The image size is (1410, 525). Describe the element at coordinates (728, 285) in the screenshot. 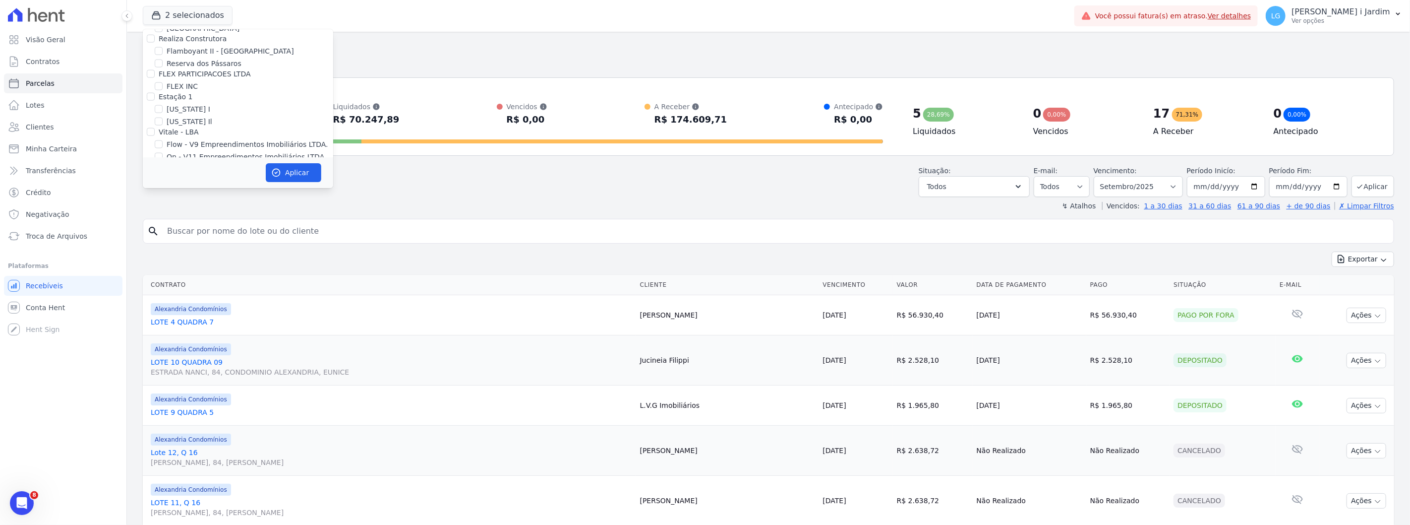

I see `th: Cliente` at that location.